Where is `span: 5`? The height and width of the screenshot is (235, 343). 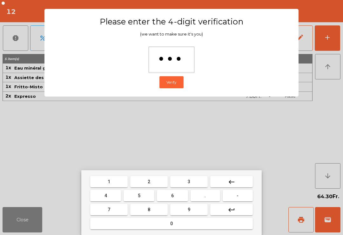 span: 5 is located at coordinates (139, 196).